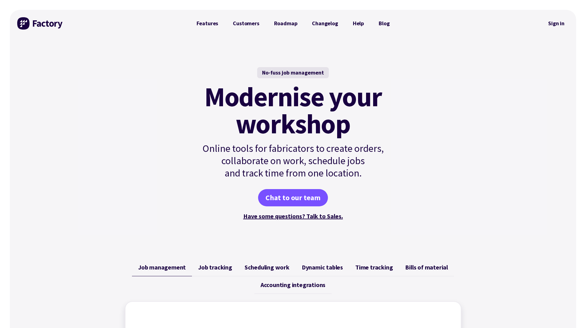  I want to click on a: Sign in, so click(556, 23).